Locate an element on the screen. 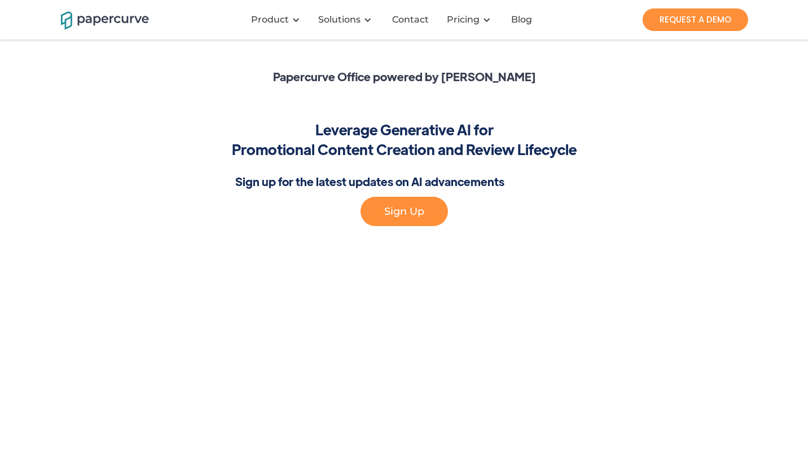 This screenshot has width=809, height=464. strong: Leverage Generative AI for is located at coordinates (404, 129).